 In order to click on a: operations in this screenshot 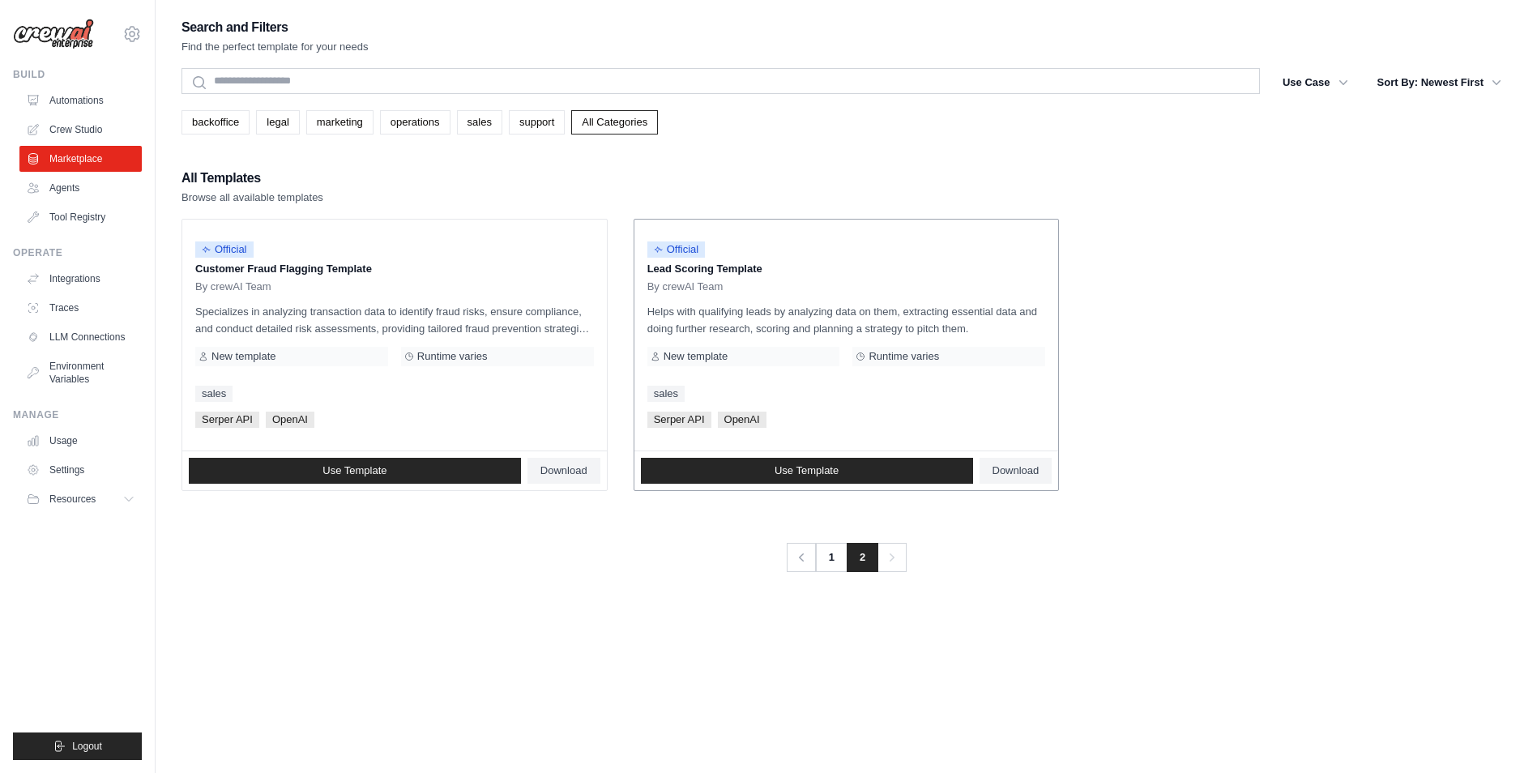, I will do `click(415, 122)`.